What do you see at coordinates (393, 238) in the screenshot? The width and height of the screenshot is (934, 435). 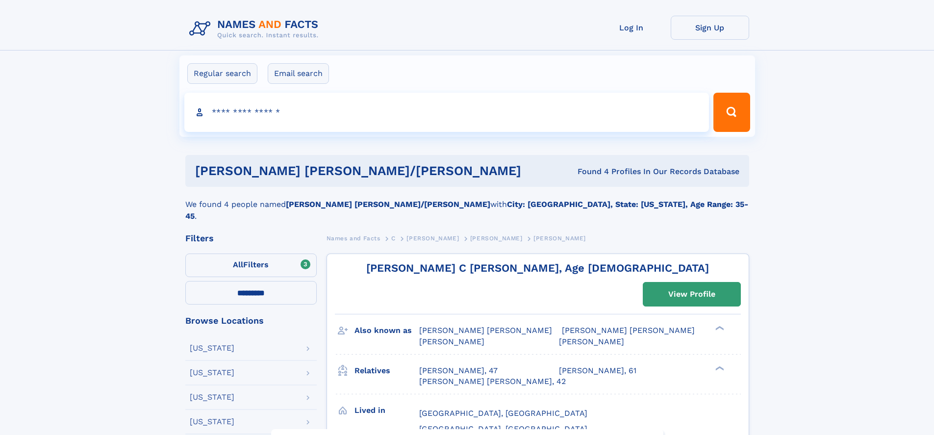 I see `span: C` at bounding box center [393, 238].